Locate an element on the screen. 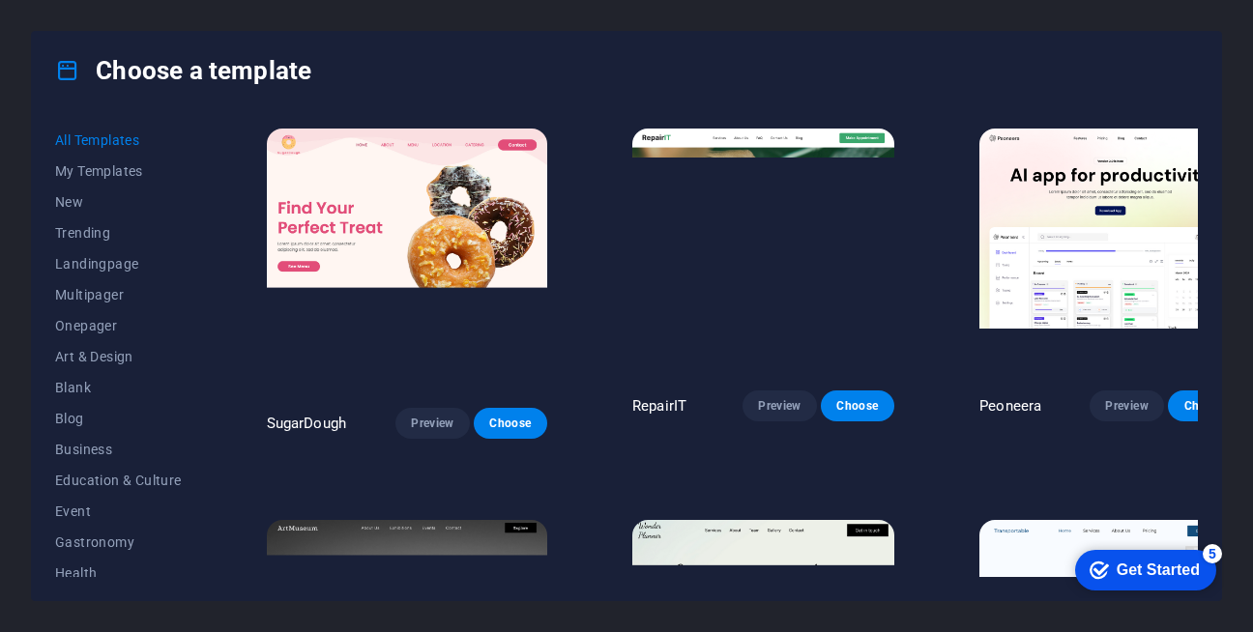  span: My Templates is located at coordinates (118, 171).